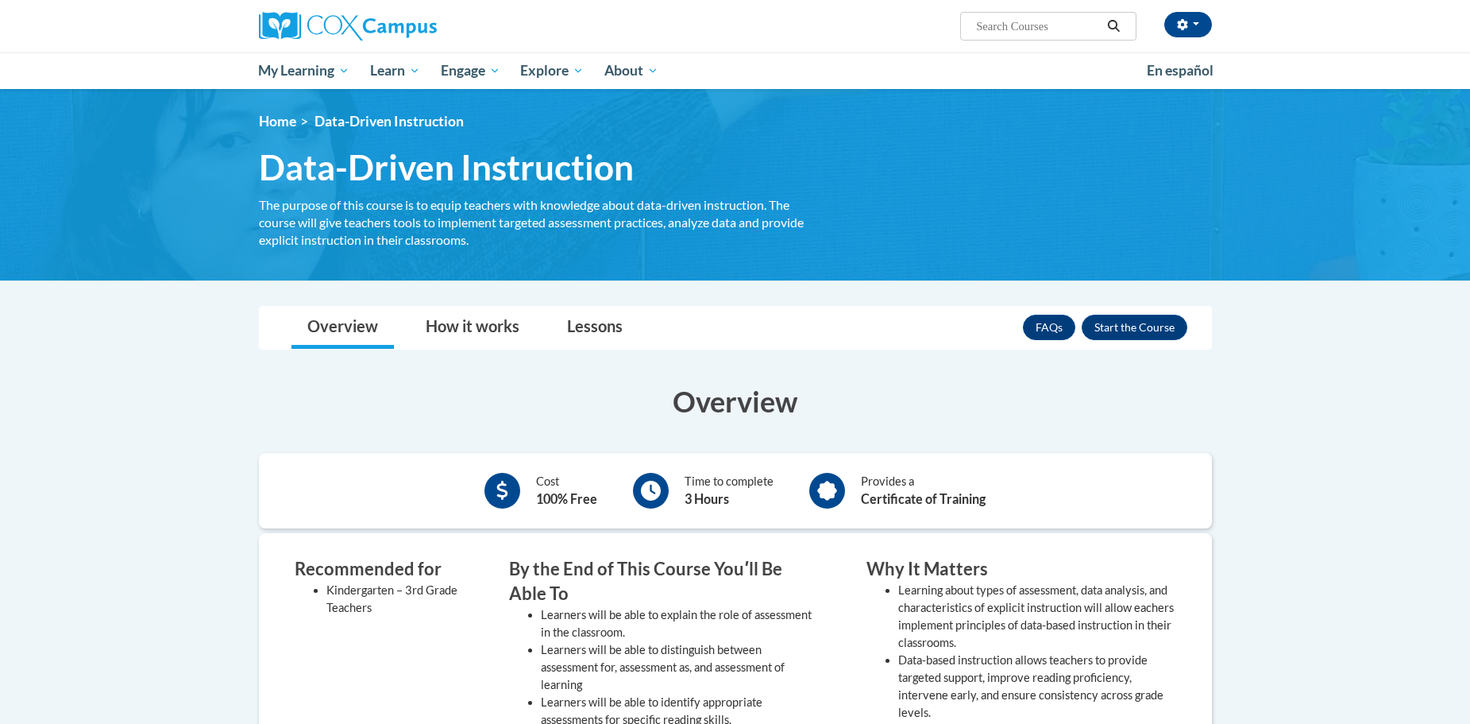 The width and height of the screenshot is (1470, 724). I want to click on a: Engage, so click(470, 71).